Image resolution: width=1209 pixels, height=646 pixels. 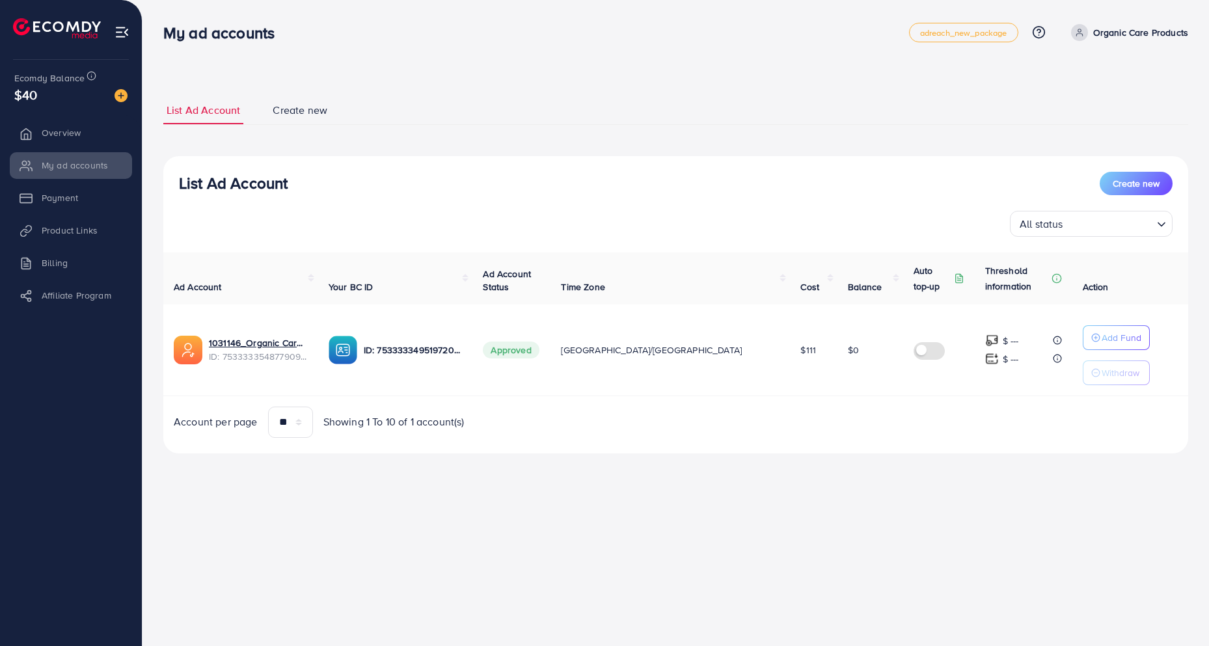 What do you see at coordinates (809, 287) in the screenshot?
I see `span: Cost` at bounding box center [809, 287].